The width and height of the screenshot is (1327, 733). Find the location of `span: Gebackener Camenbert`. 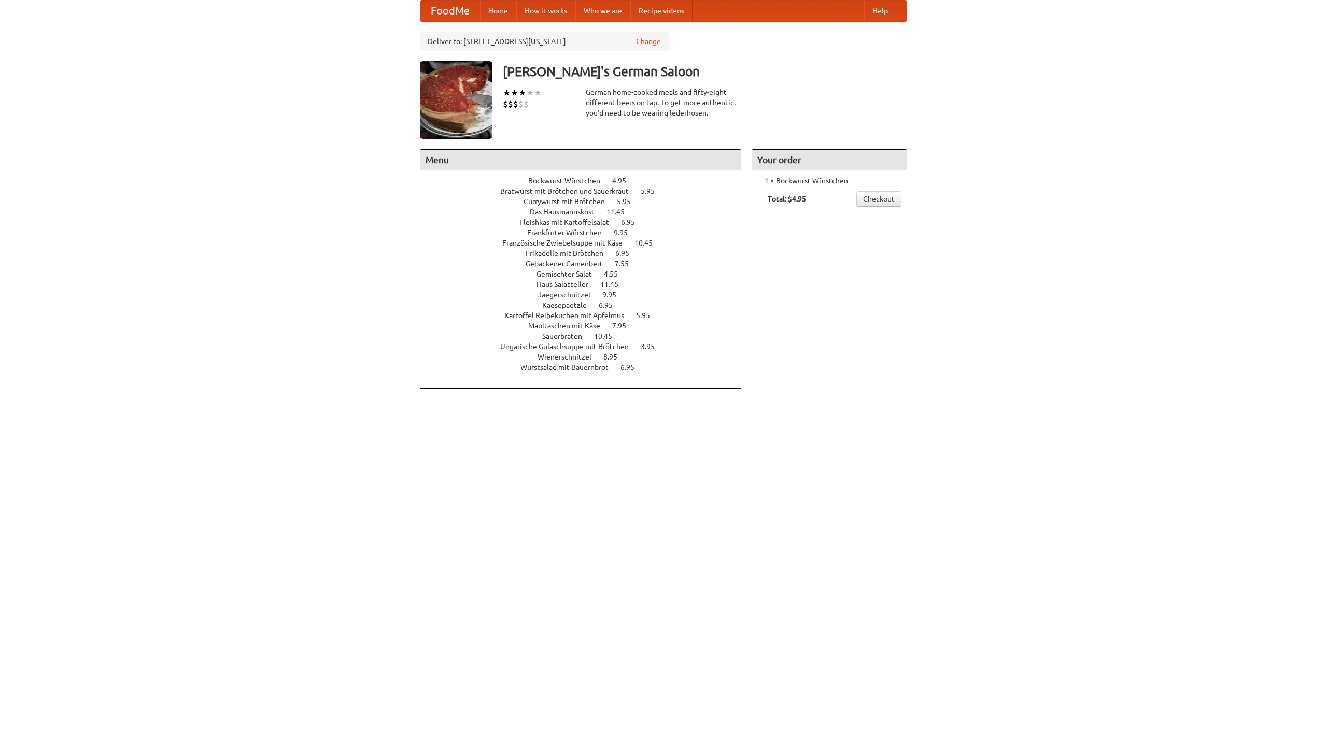

span: Gebackener Camenbert is located at coordinates (569, 264).